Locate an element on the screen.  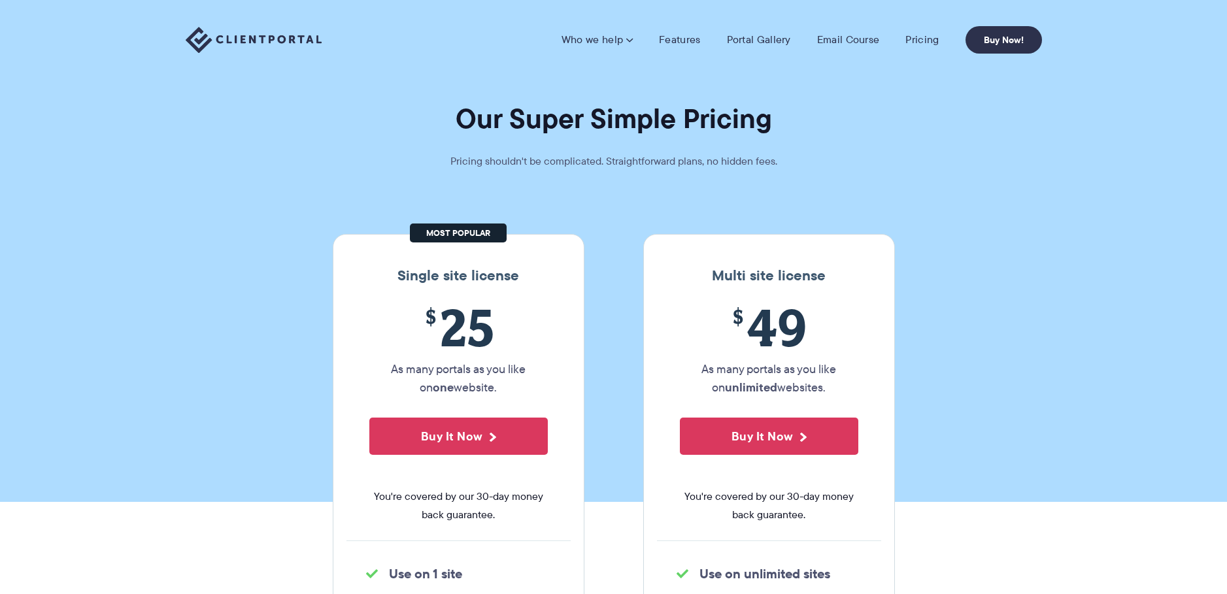
a: Portal Gallery is located at coordinates (759, 40).